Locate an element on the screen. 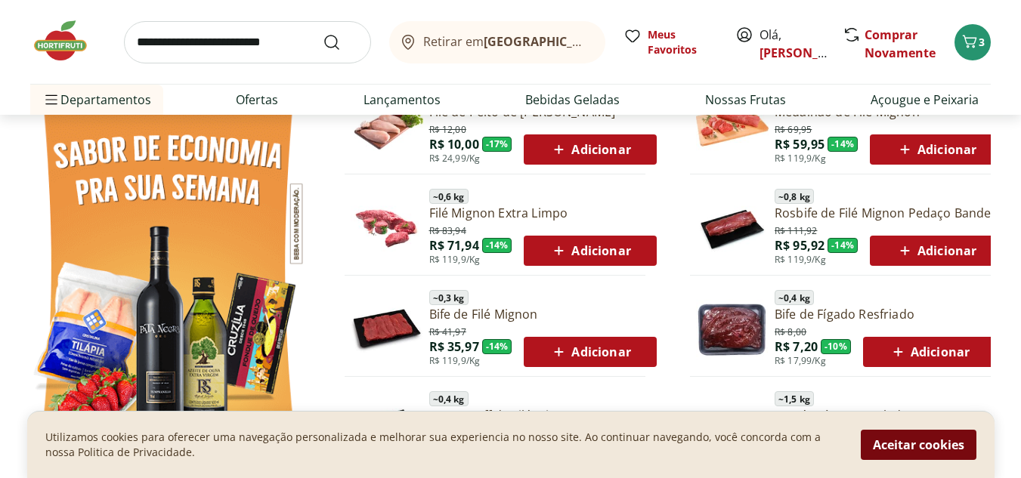 This screenshot has width=1021, height=478. span: 3 is located at coordinates (981, 42).